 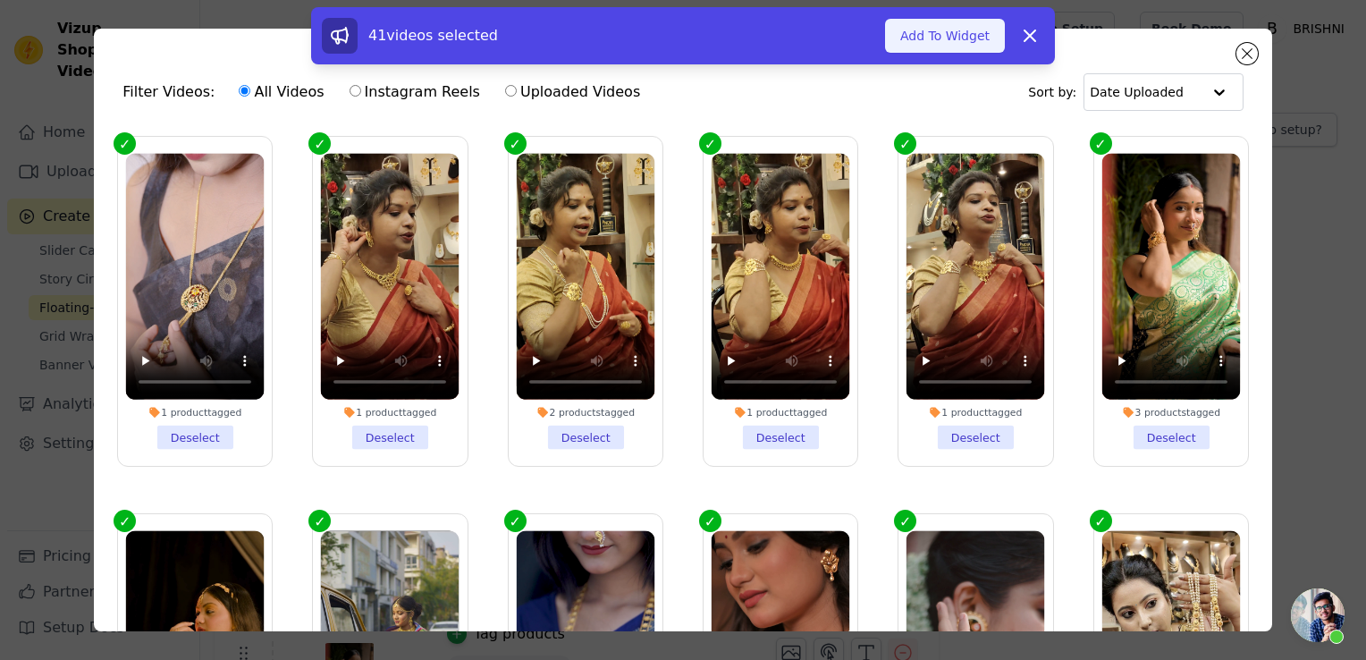 I want to click on div: Sort by:, so click(x=1135, y=92).